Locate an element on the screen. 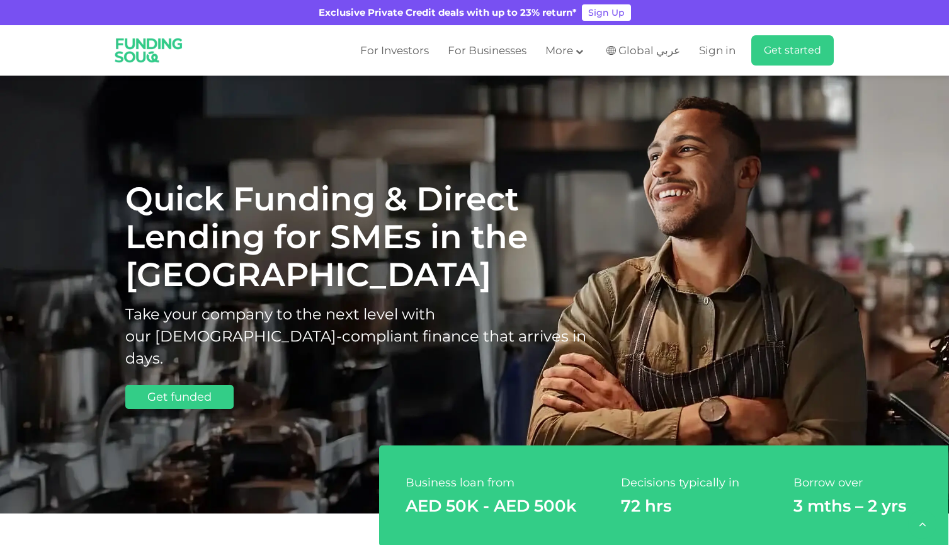  button: back is located at coordinates (922, 524).